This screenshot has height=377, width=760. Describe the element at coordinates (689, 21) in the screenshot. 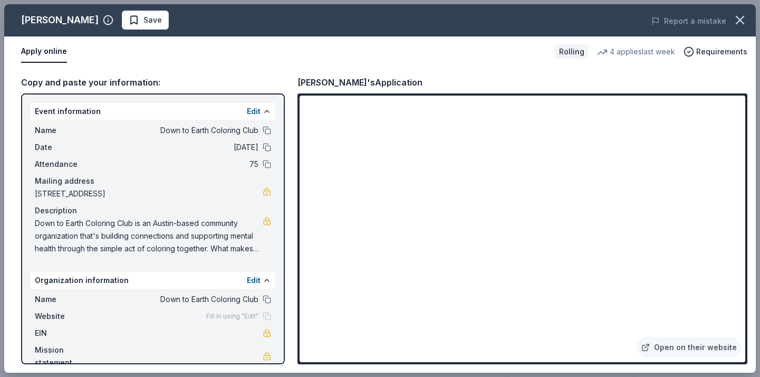

I see `button: Report a mistake` at that location.